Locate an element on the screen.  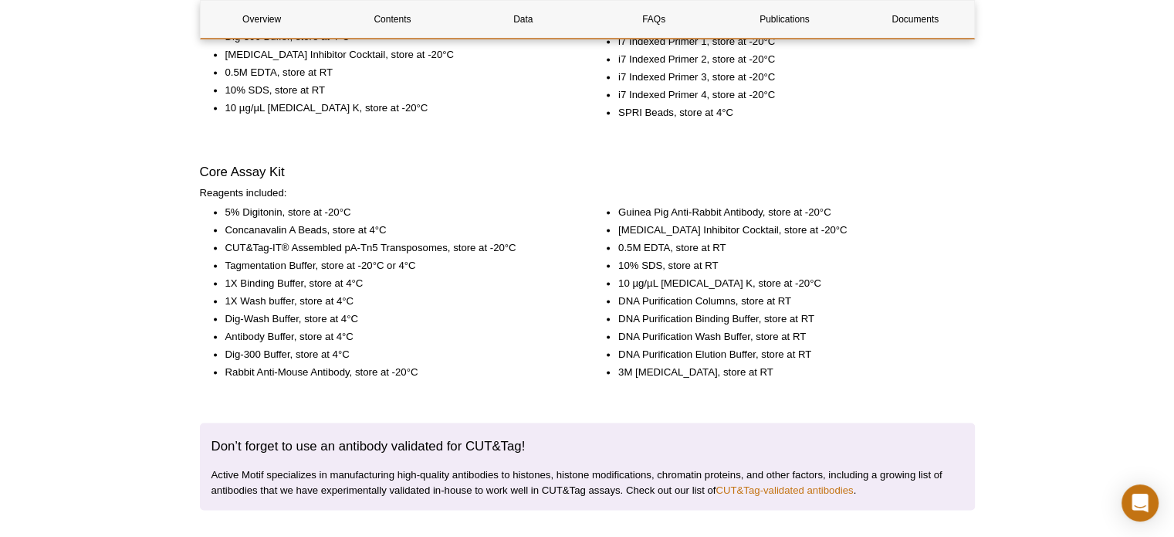
li: Guinea Pig Anti-Rabbit Antibody, store at -20°C is located at coordinates (789, 212).